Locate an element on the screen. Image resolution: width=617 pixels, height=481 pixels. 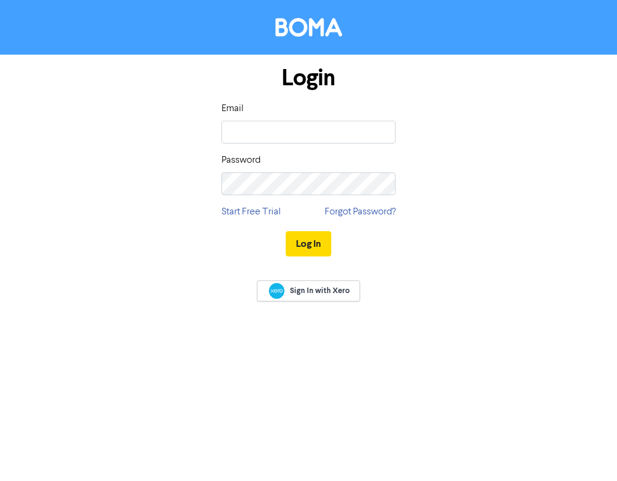
label: Email is located at coordinates (232, 109).